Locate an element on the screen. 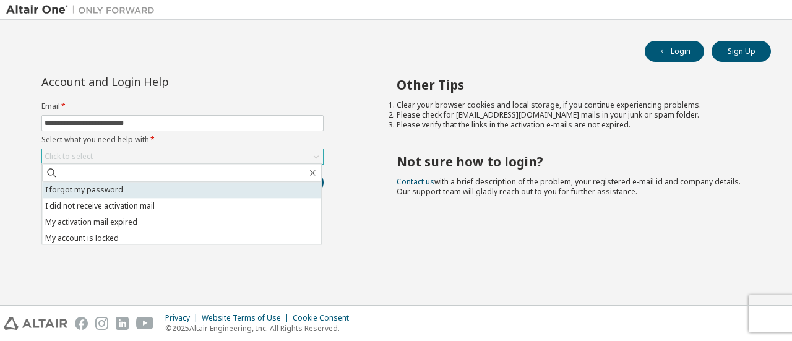 The height and width of the screenshot is (341, 792). li: Please verify that the links in the activation e-mails are not expired. is located at coordinates (573, 125).